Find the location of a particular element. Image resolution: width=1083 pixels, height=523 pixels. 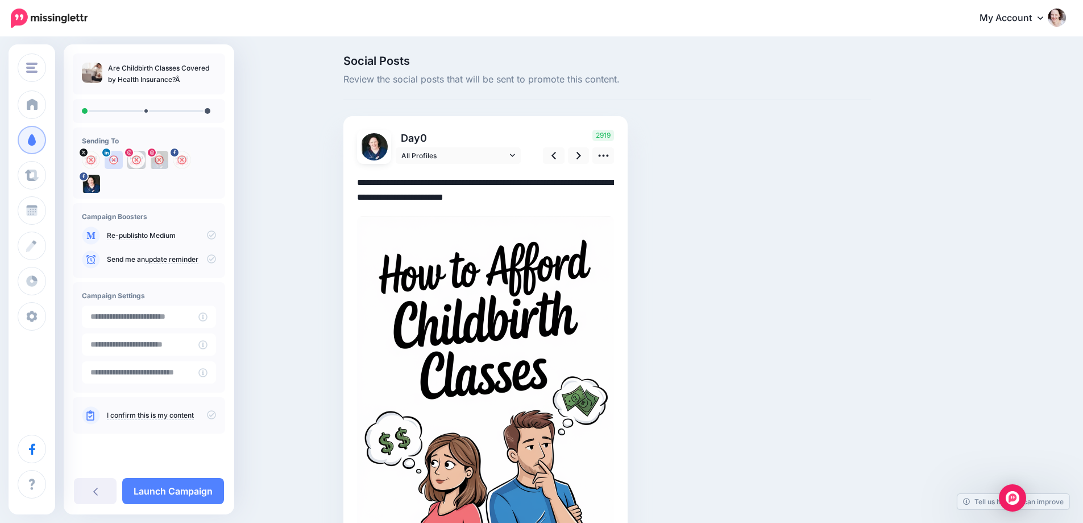

a: I confirm this is my content is located at coordinates (150, 415).